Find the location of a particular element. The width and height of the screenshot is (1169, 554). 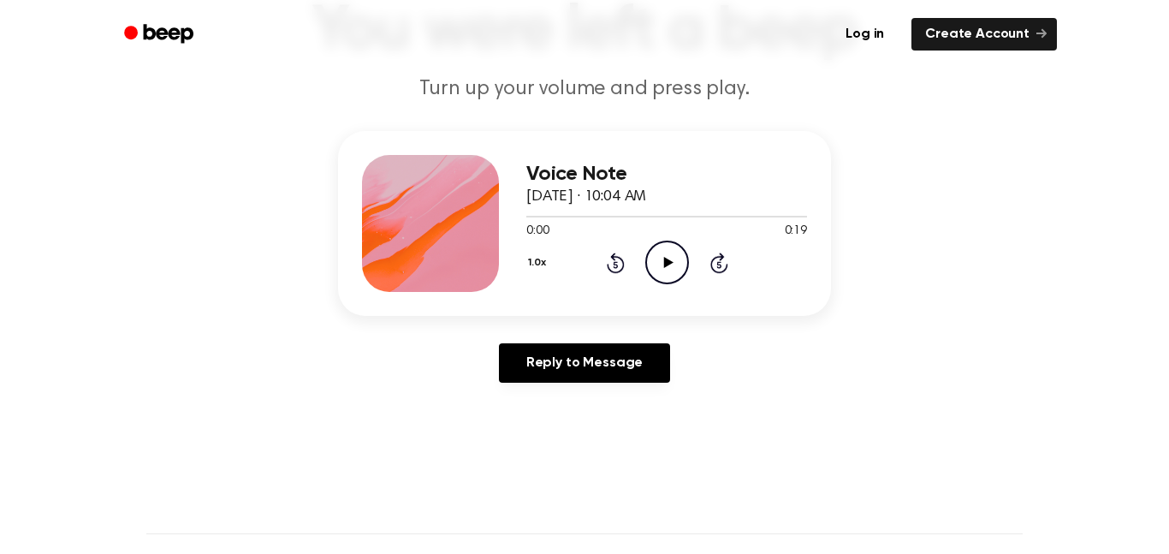

h3: Voice Note is located at coordinates (667, 174).